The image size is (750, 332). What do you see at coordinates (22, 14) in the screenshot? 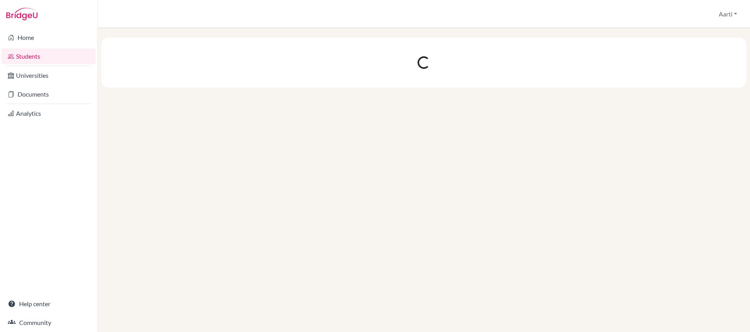
I see `img: Bridge-U` at bounding box center [22, 14].